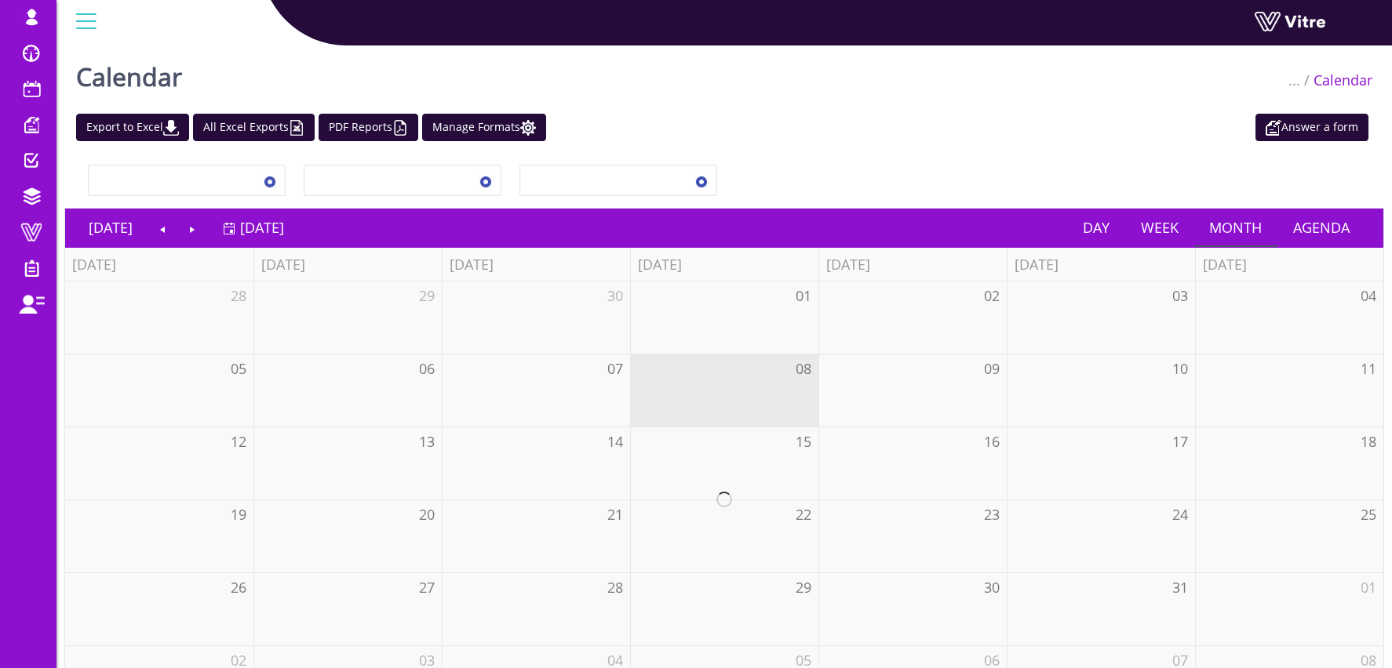 The width and height of the screenshot is (1392, 668). Describe the element at coordinates (1321, 228) in the screenshot. I see `a: Agenda` at that location.